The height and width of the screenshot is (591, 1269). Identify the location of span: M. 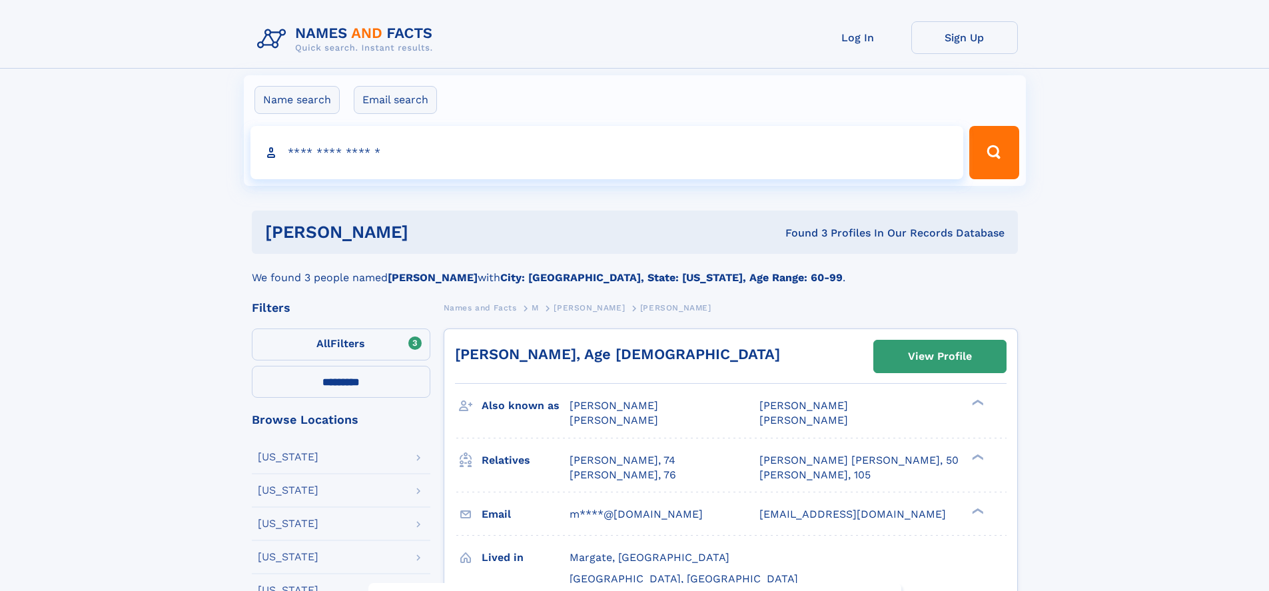
(535, 308).